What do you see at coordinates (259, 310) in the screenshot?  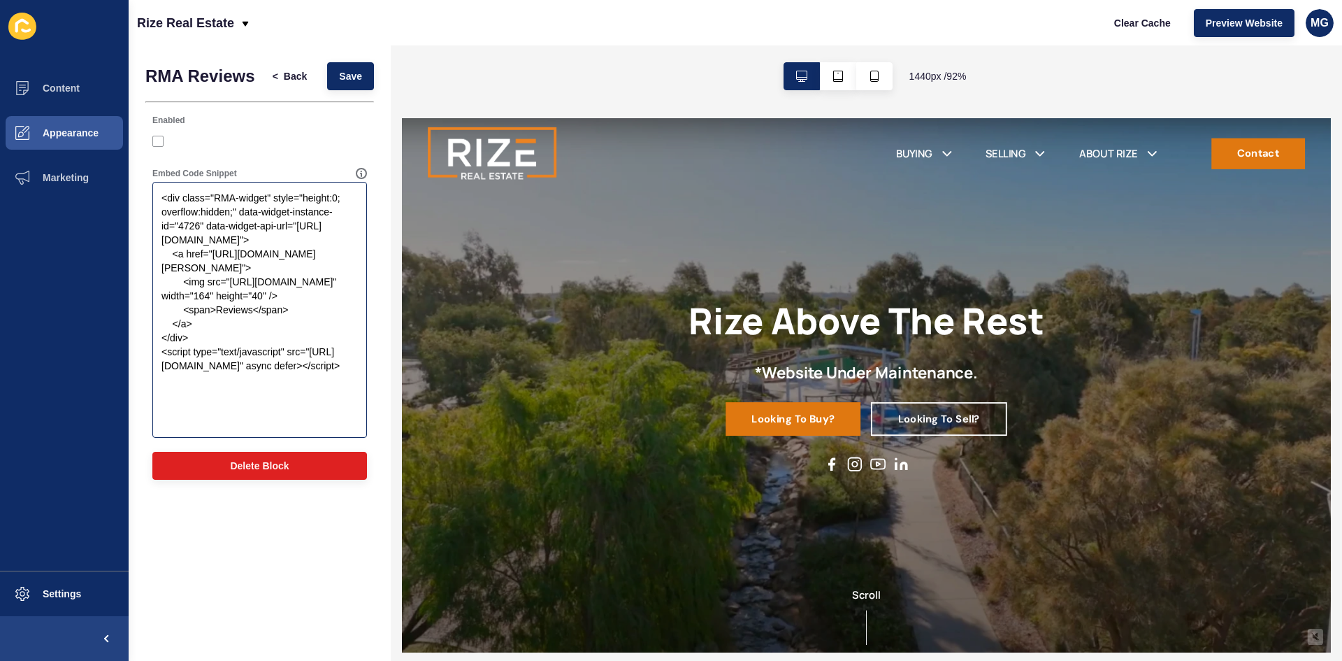 I see `textarea: <div class="RMA-widget" style="height:0; overflow:hidden;" data-widget-instance-id="4726" data-wi...` at bounding box center [259, 310].